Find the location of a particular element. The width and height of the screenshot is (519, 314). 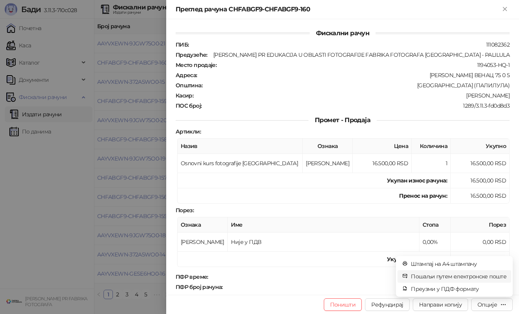

th: Цена is located at coordinates (382, 146).